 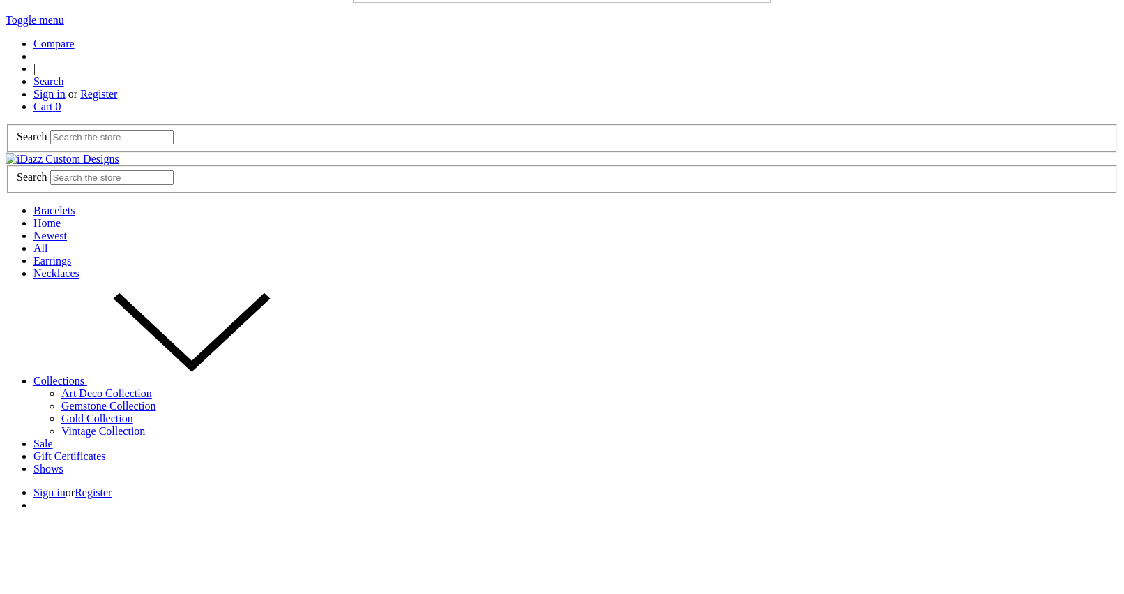 I want to click on span: Toggle menu, so click(x=35, y=20).